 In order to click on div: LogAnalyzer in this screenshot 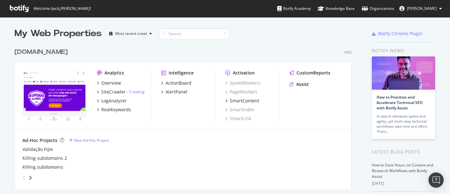, I will do `click(114, 101)`.